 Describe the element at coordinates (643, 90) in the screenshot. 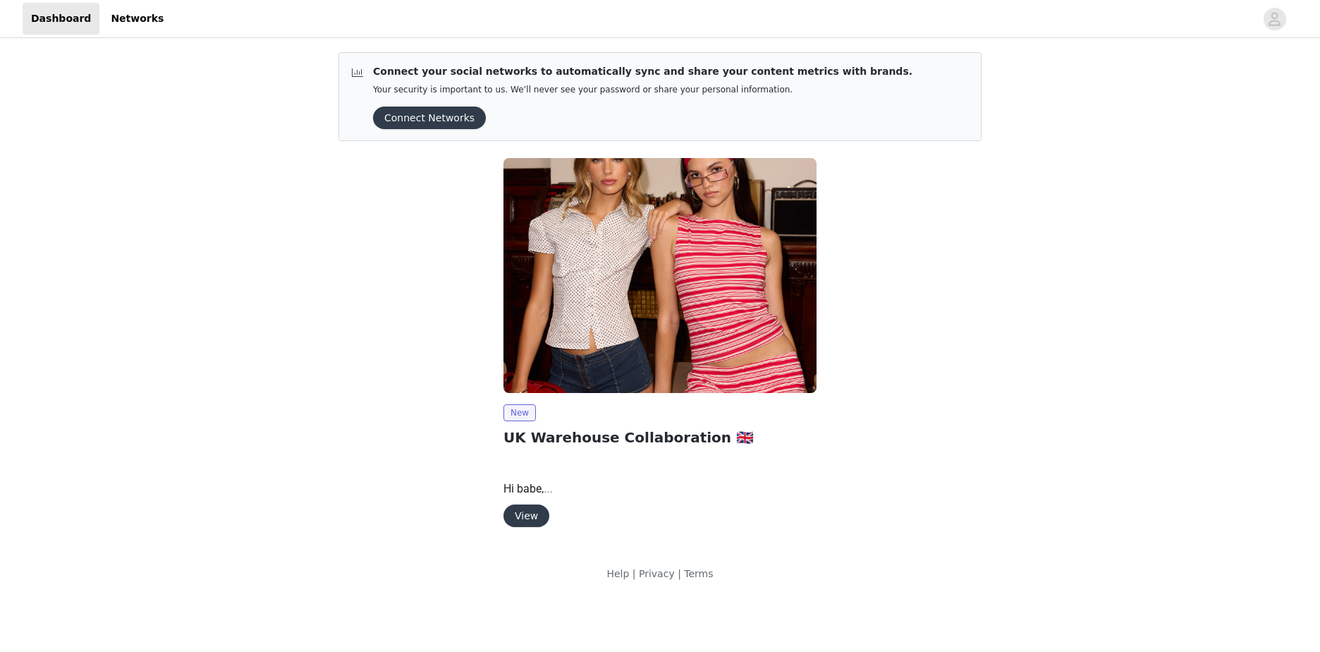

I see `p: Your security is important to us. We’ll never see your password or share your personal information.` at that location.